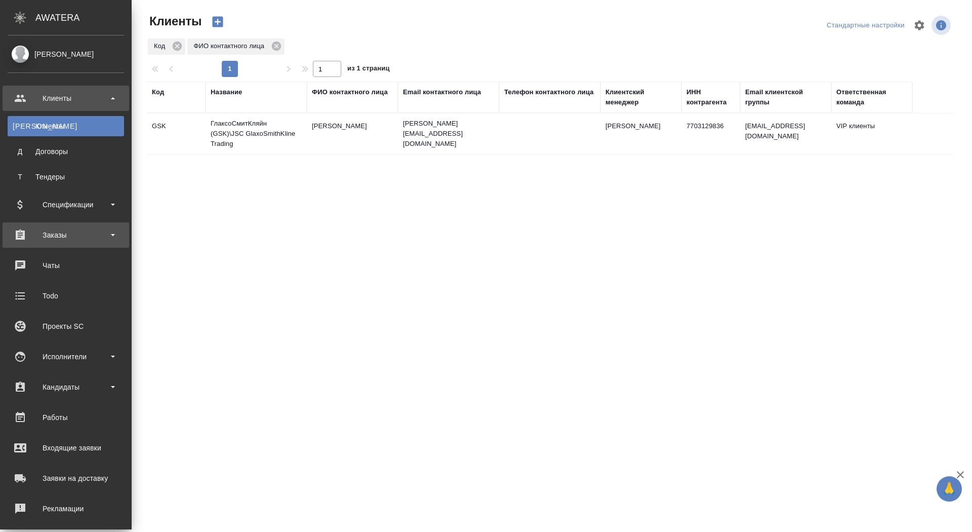  Describe the element at coordinates (66, 151) in the screenshot. I see `a: ДДоговоры` at that location.